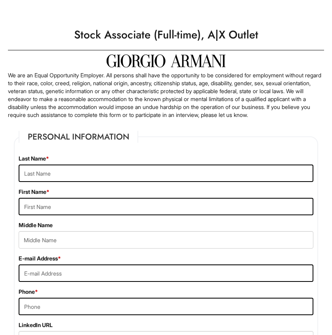 The height and width of the screenshot is (335, 332). Describe the element at coordinates (34, 158) in the screenshot. I see `label: Last Name` at that location.